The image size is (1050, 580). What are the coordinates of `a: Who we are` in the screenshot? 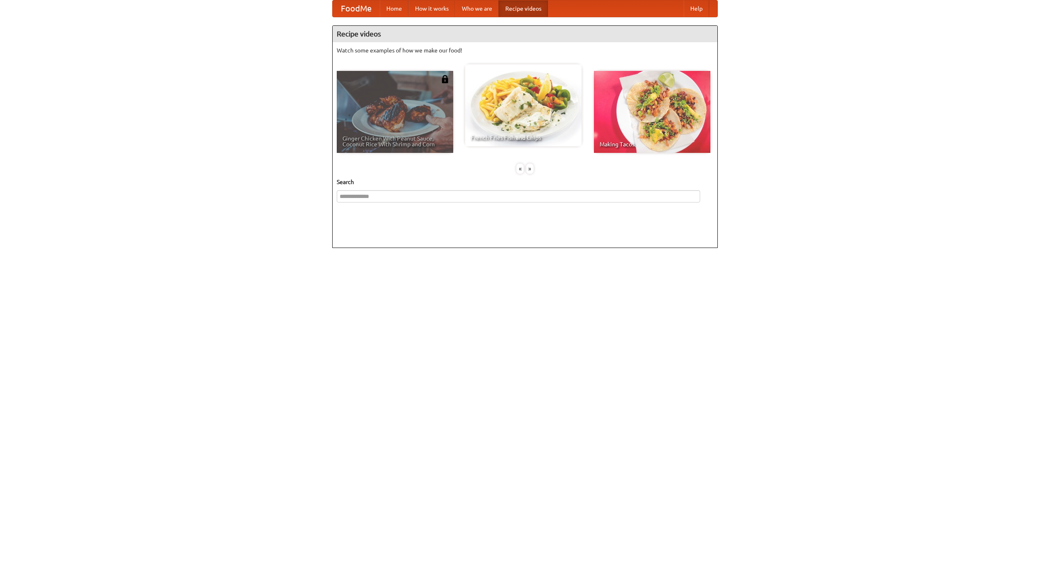 It's located at (477, 9).